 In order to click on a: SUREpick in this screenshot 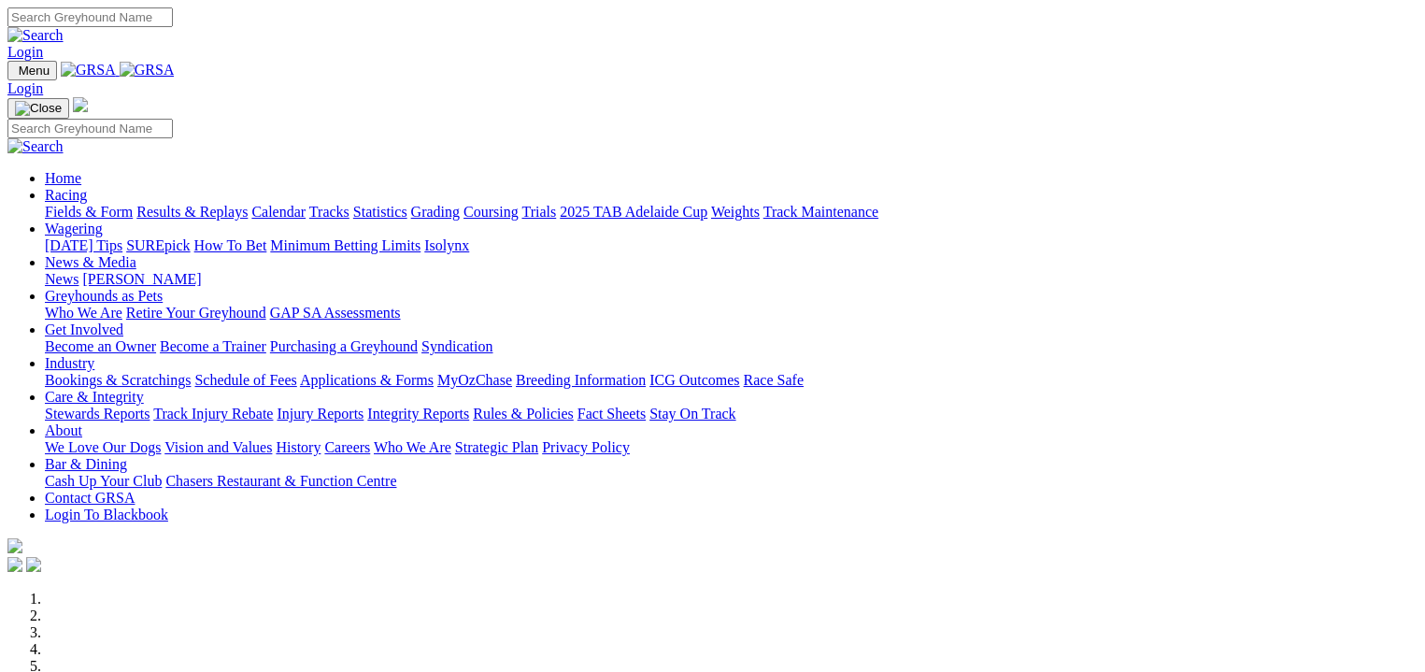, I will do `click(158, 245)`.